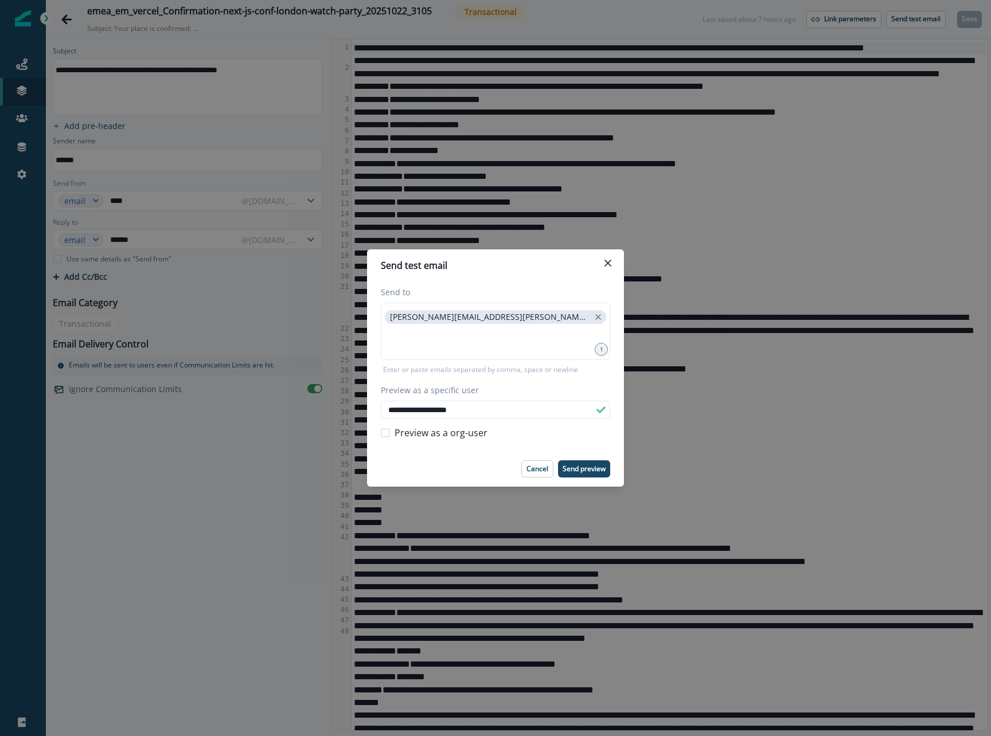 This screenshot has width=991, height=736. What do you see at coordinates (584, 469) in the screenshot?
I see `p: Send preview` at bounding box center [584, 469].